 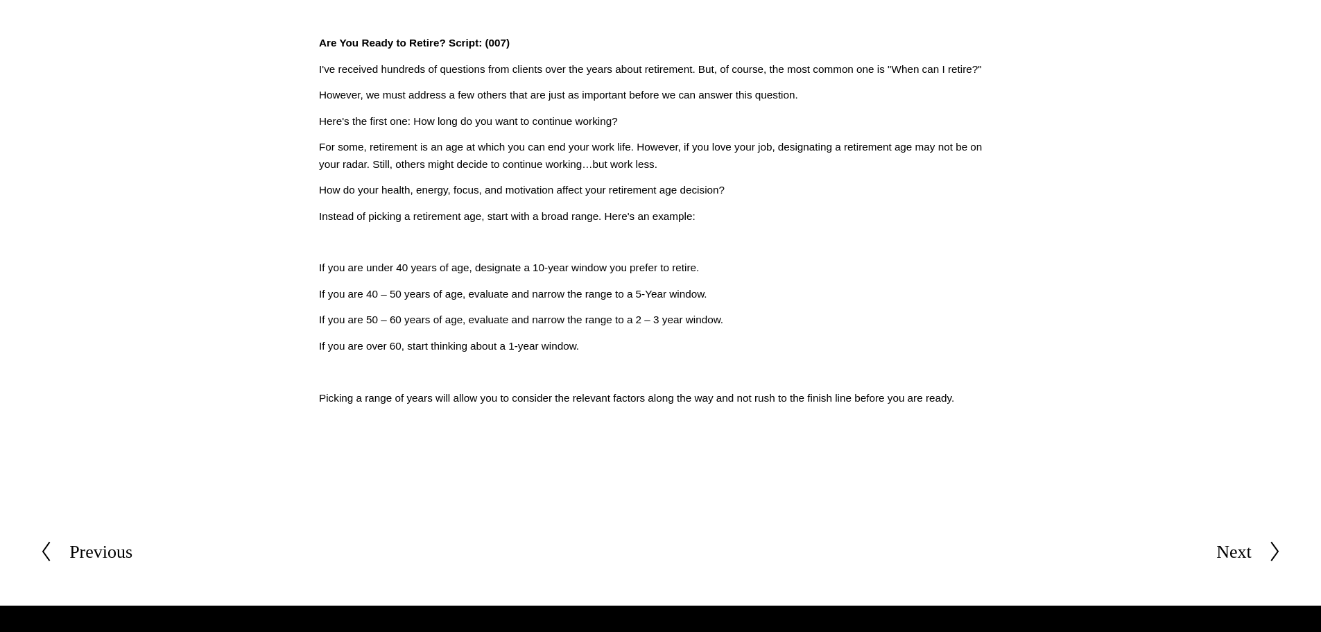 I want to click on div: Previous, so click(x=101, y=552).